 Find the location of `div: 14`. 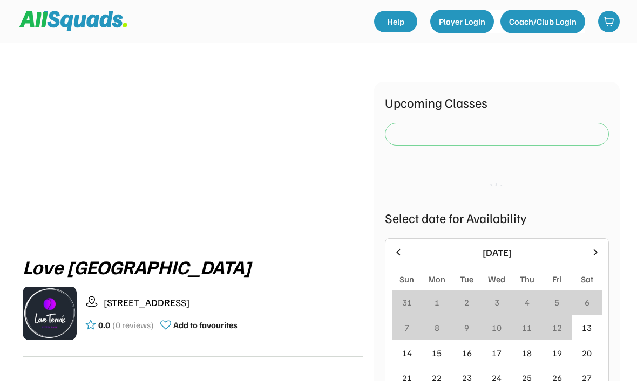

div: 14 is located at coordinates (407, 353).